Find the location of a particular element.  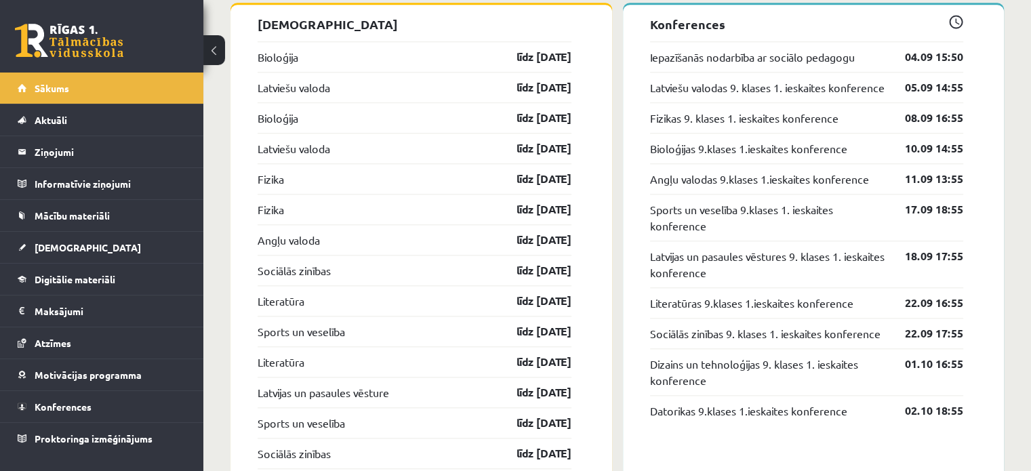

a: Rīgas 1. Tālmācības vidusskola is located at coordinates (69, 41).